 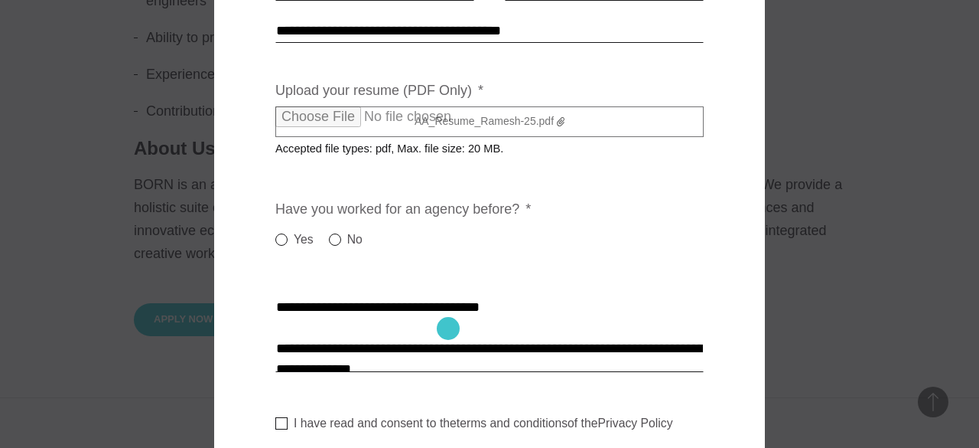 What do you see at coordinates (396, 142) in the screenshot?
I see `span: Accepted file types: pdf, Max. file size: 20 MB.` at bounding box center [396, 142].